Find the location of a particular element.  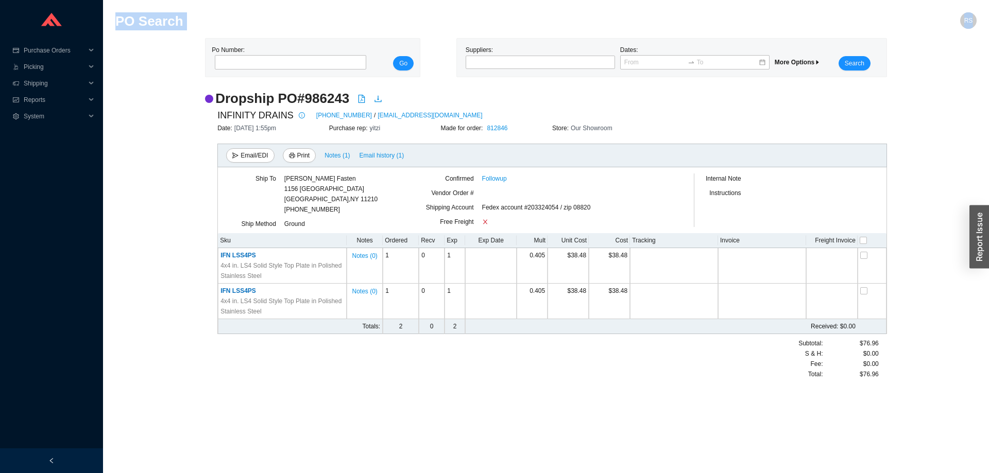

button: printerPrint is located at coordinates (299, 156).